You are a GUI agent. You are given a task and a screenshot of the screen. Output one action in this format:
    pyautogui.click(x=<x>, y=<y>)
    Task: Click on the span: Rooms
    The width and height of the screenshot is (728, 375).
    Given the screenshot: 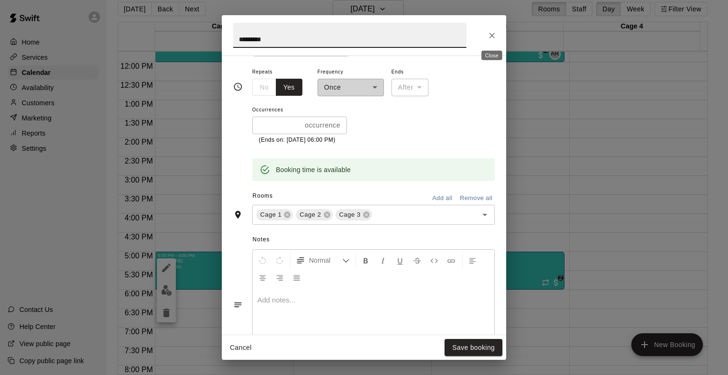 What is the action you would take?
    pyautogui.click(x=263, y=196)
    